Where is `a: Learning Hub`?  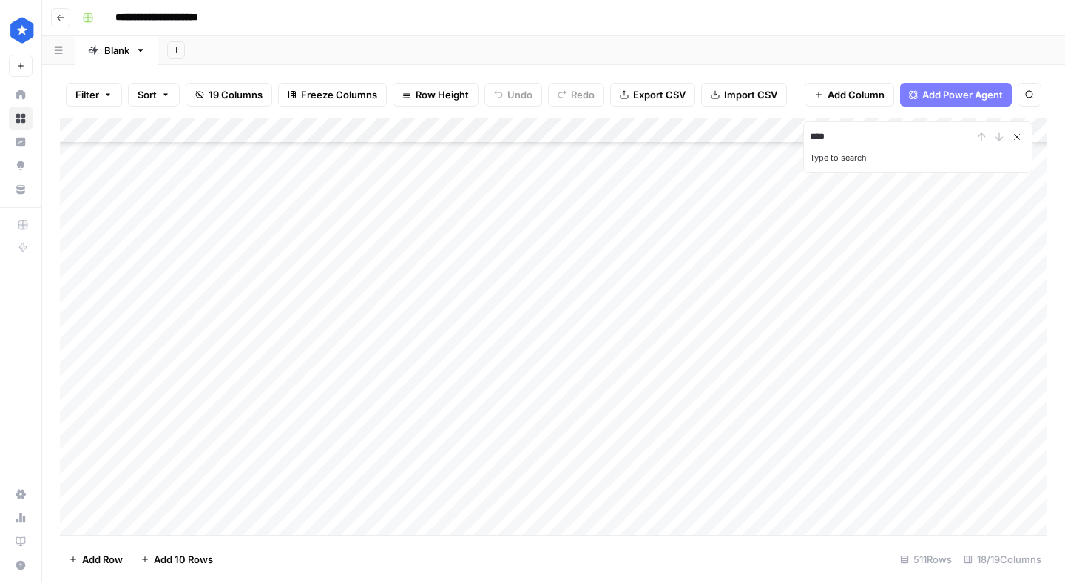
a: Learning Hub is located at coordinates (21, 541).